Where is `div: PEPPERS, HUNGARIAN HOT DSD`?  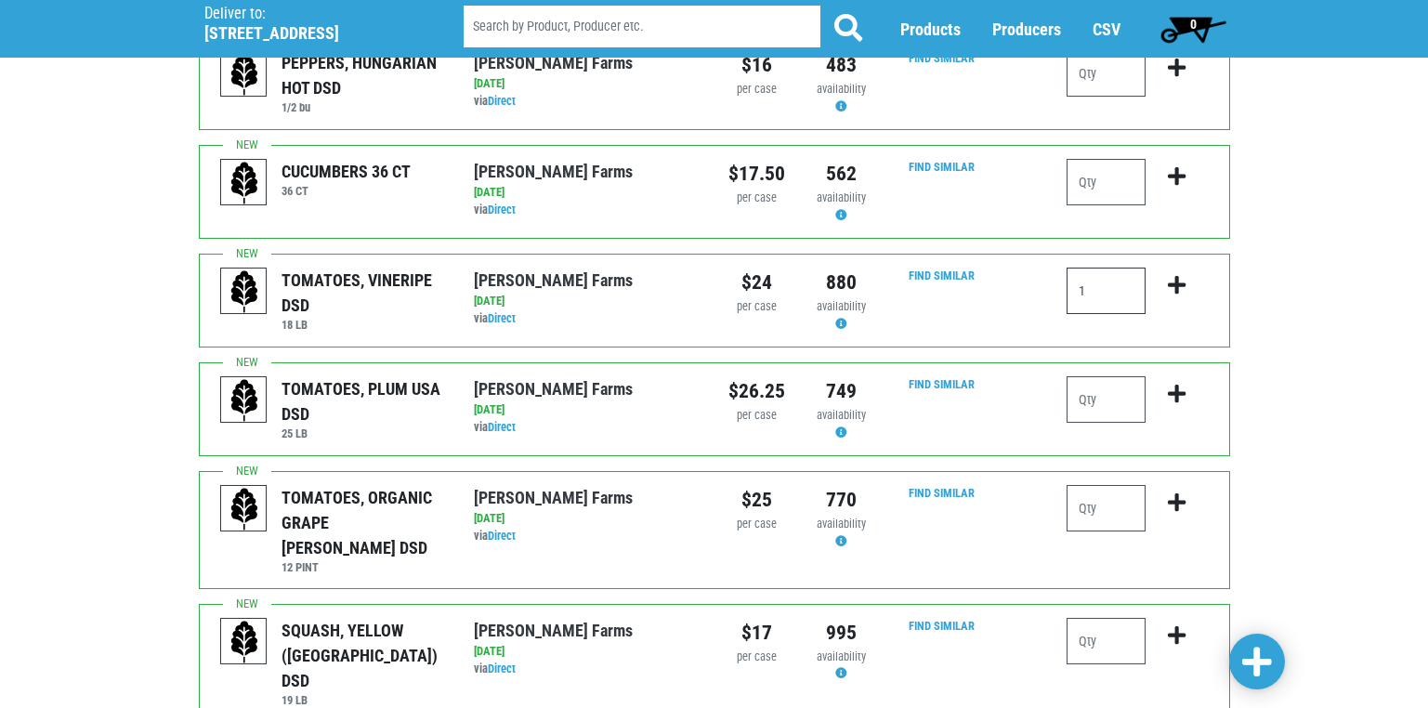
div: PEPPERS, HUNGARIAN HOT DSD is located at coordinates (363, 75).